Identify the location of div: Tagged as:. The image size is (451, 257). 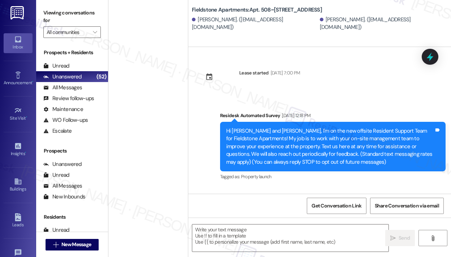
(333, 176).